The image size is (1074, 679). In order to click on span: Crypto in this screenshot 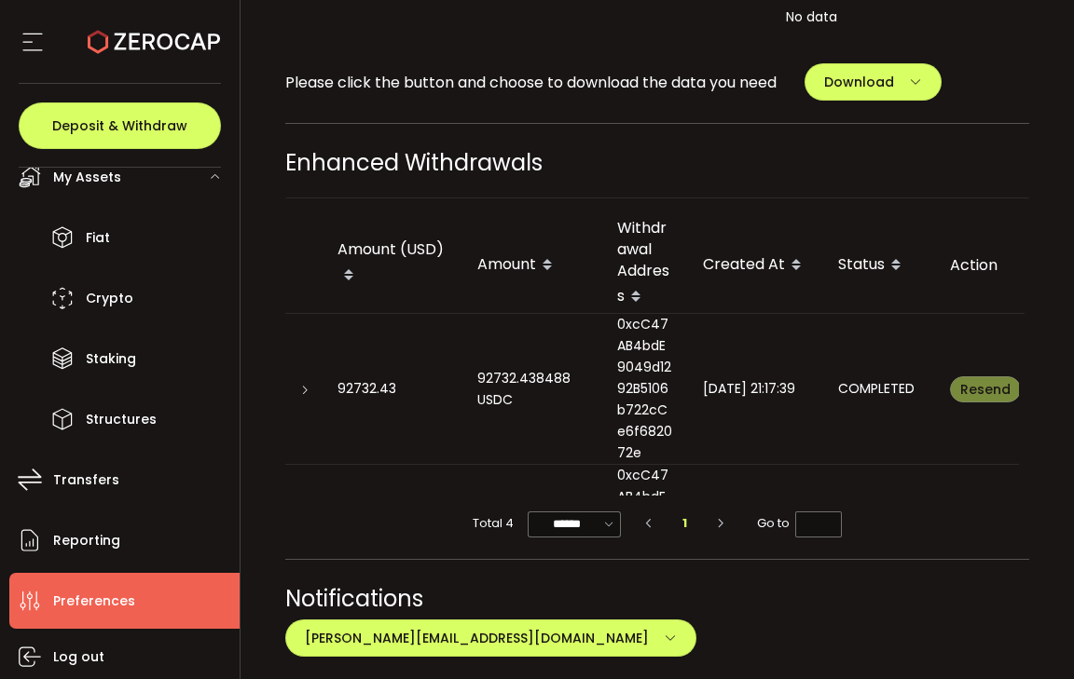, I will do `click(109, 298)`.